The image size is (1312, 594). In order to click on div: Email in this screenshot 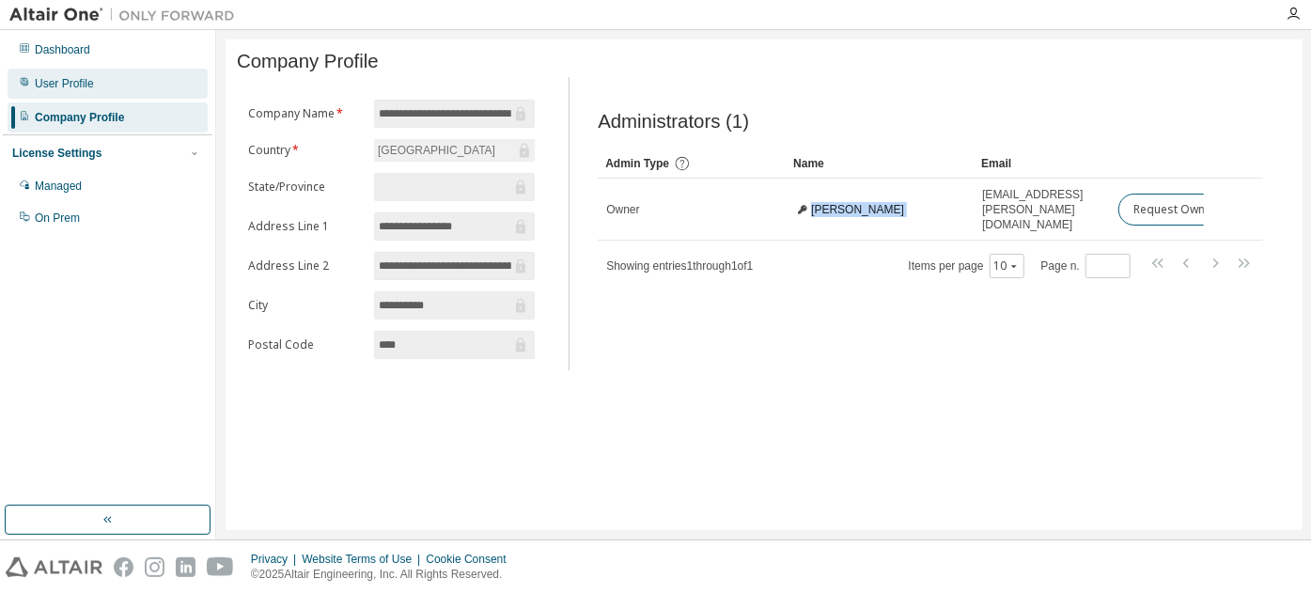, I will do `click(1041, 164)`.